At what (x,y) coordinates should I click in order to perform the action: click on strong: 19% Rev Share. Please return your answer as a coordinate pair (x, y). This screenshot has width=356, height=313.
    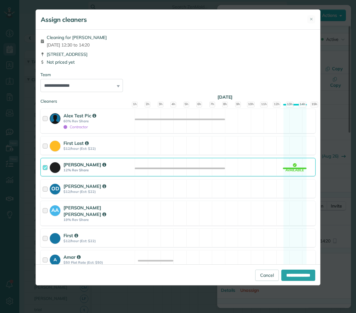
    Looking at the image, I should click on (98, 219).